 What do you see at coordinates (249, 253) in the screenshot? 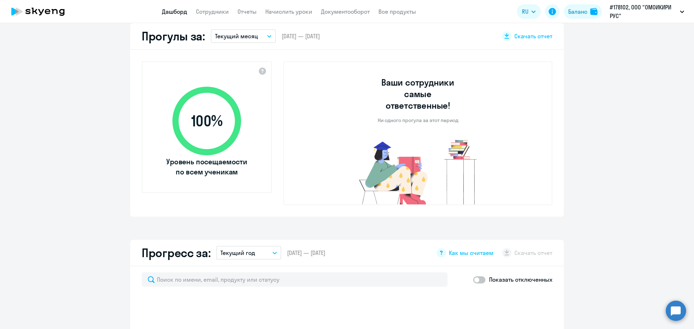
I see `button: Текущий год` at bounding box center [249, 253].